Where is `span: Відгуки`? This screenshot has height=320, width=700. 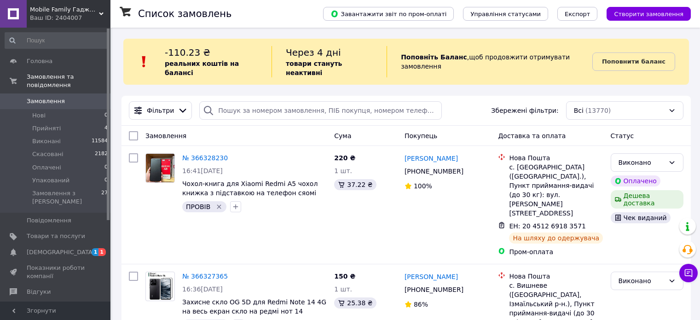
span: Відгуки is located at coordinates (39, 292).